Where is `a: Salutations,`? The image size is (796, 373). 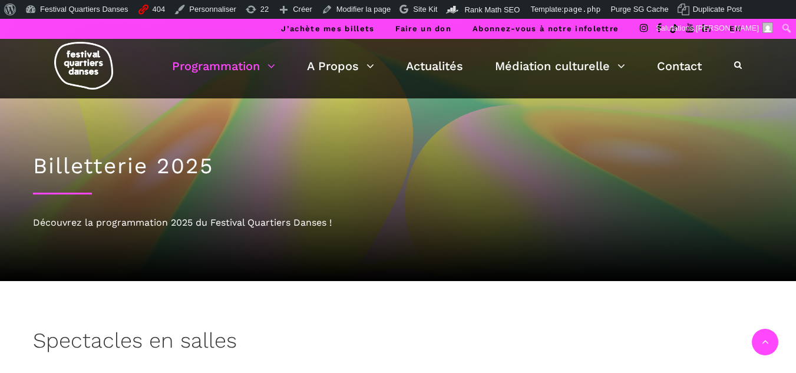 a: Salutations, is located at coordinates (715, 28).